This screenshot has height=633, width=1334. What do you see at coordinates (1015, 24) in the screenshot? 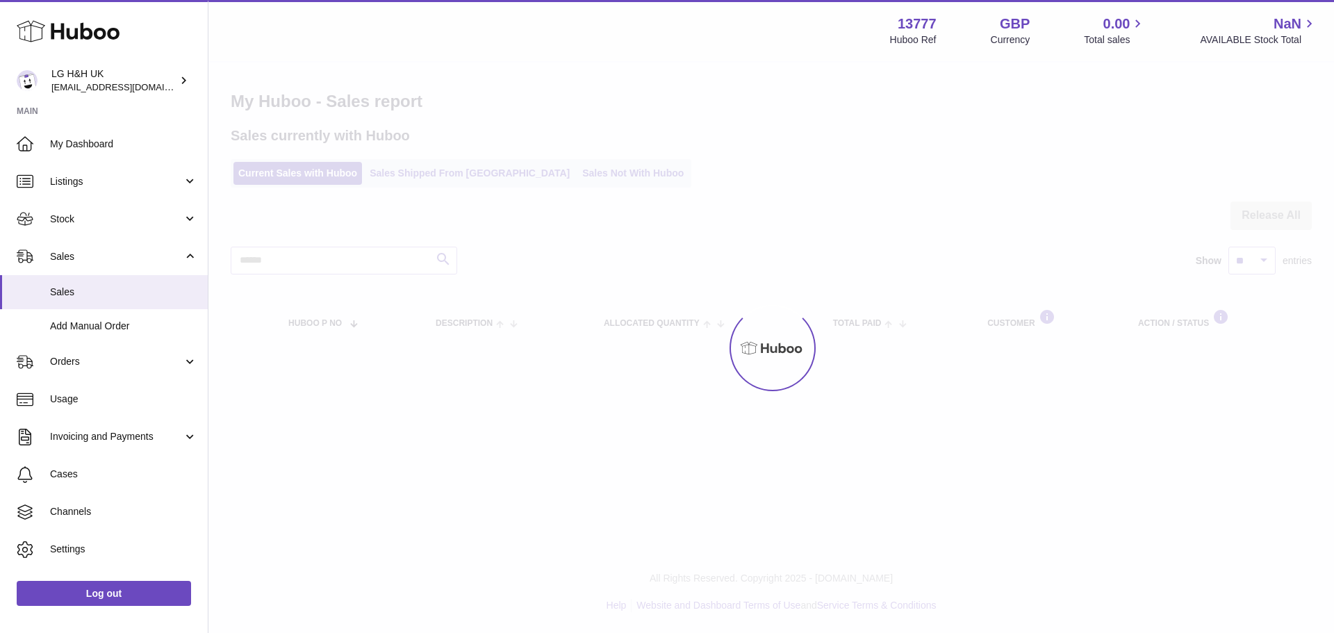
I see `strong: GBP` at bounding box center [1015, 24].